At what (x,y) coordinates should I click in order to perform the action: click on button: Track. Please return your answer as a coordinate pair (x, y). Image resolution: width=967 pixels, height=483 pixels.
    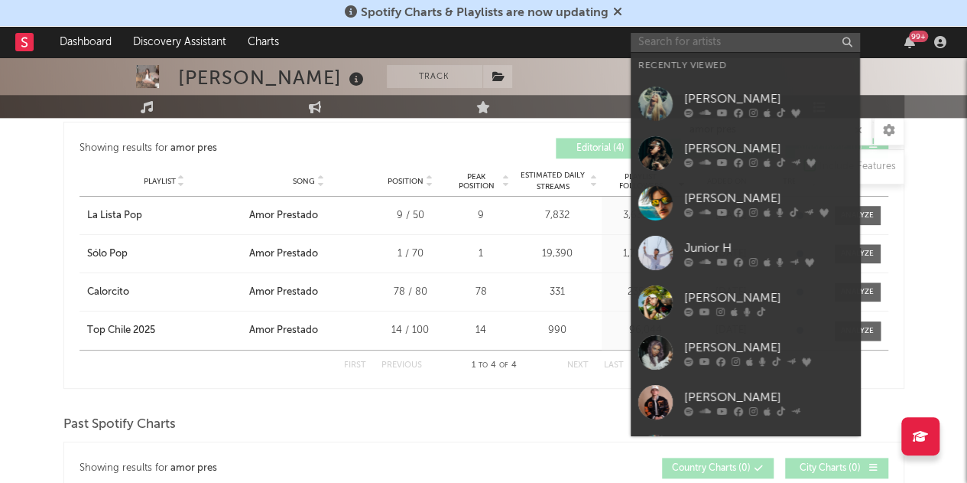
    Looking at the image, I should click on (434, 76).